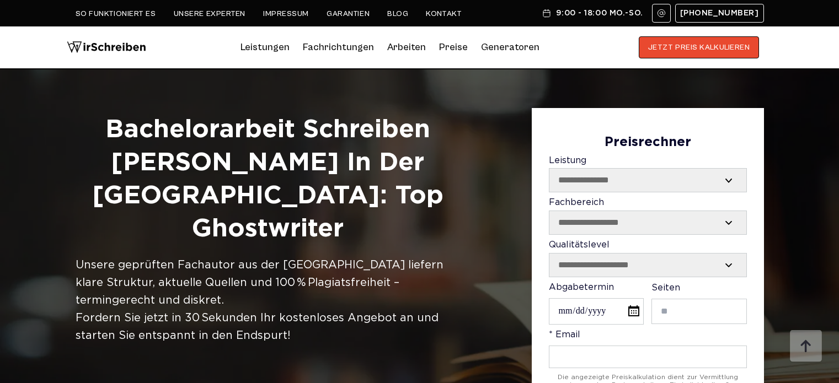  I want to click on input: Abgabetermin, so click(596, 311).